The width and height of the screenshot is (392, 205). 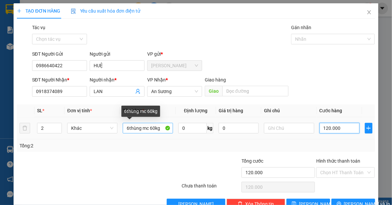 What do you see at coordinates (253, 161) in the screenshot?
I see `span: Tổng cước` at bounding box center [253, 161].